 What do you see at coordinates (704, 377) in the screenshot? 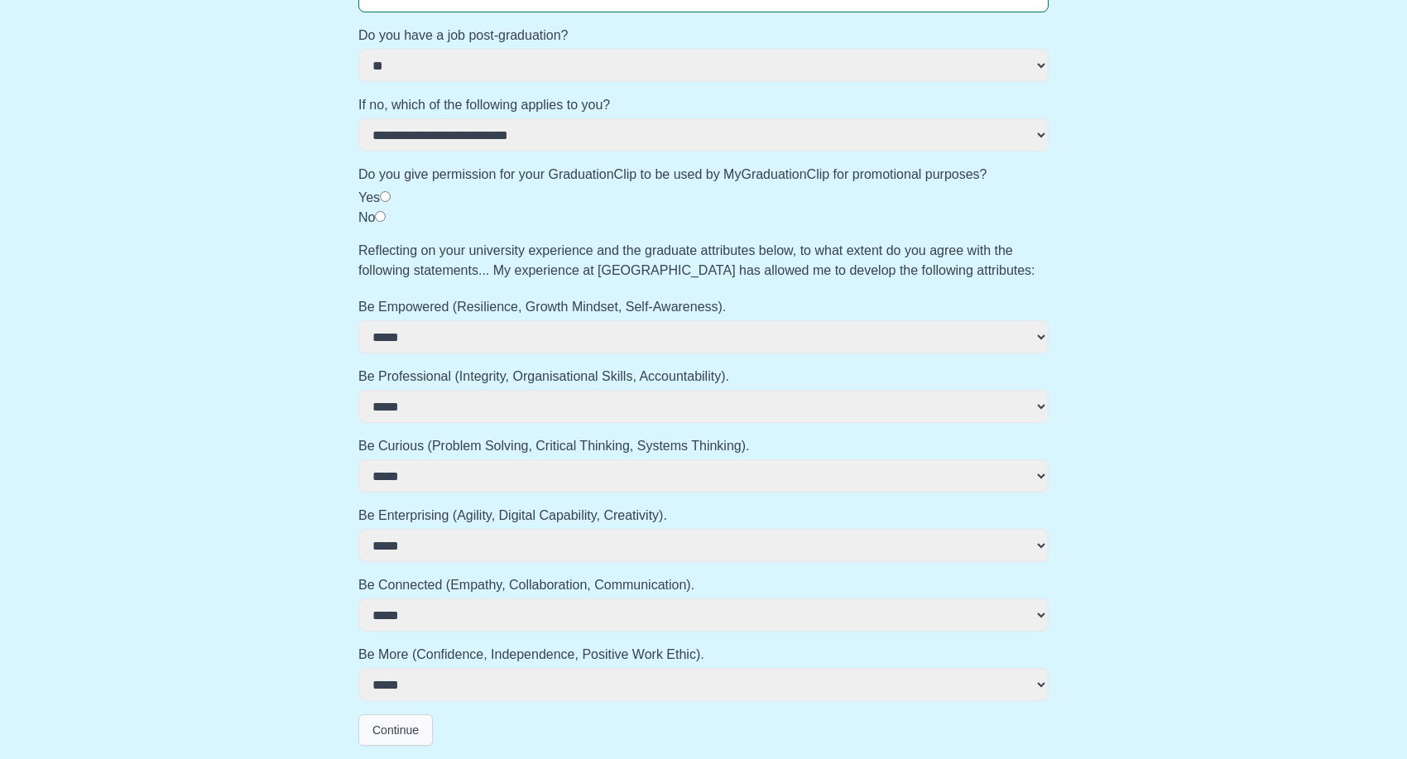
I see `label: Be Professional (Integrity, Organisational Skills, Accountability).` at bounding box center [704, 377].